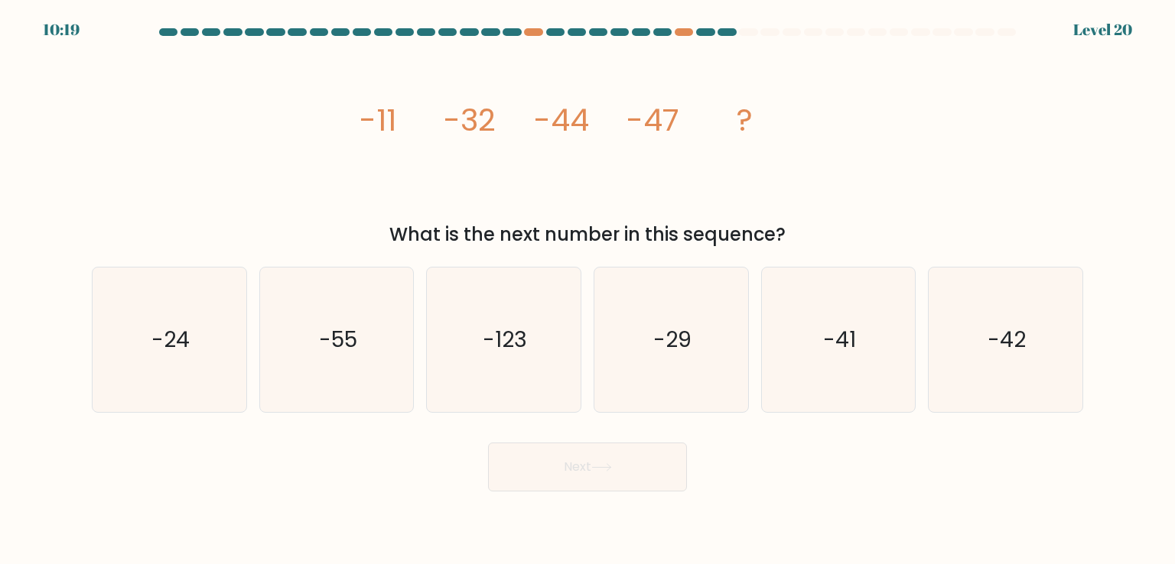 The image size is (1175, 564). Describe the element at coordinates (378, 120) in the screenshot. I see `tspan: -11` at that location.